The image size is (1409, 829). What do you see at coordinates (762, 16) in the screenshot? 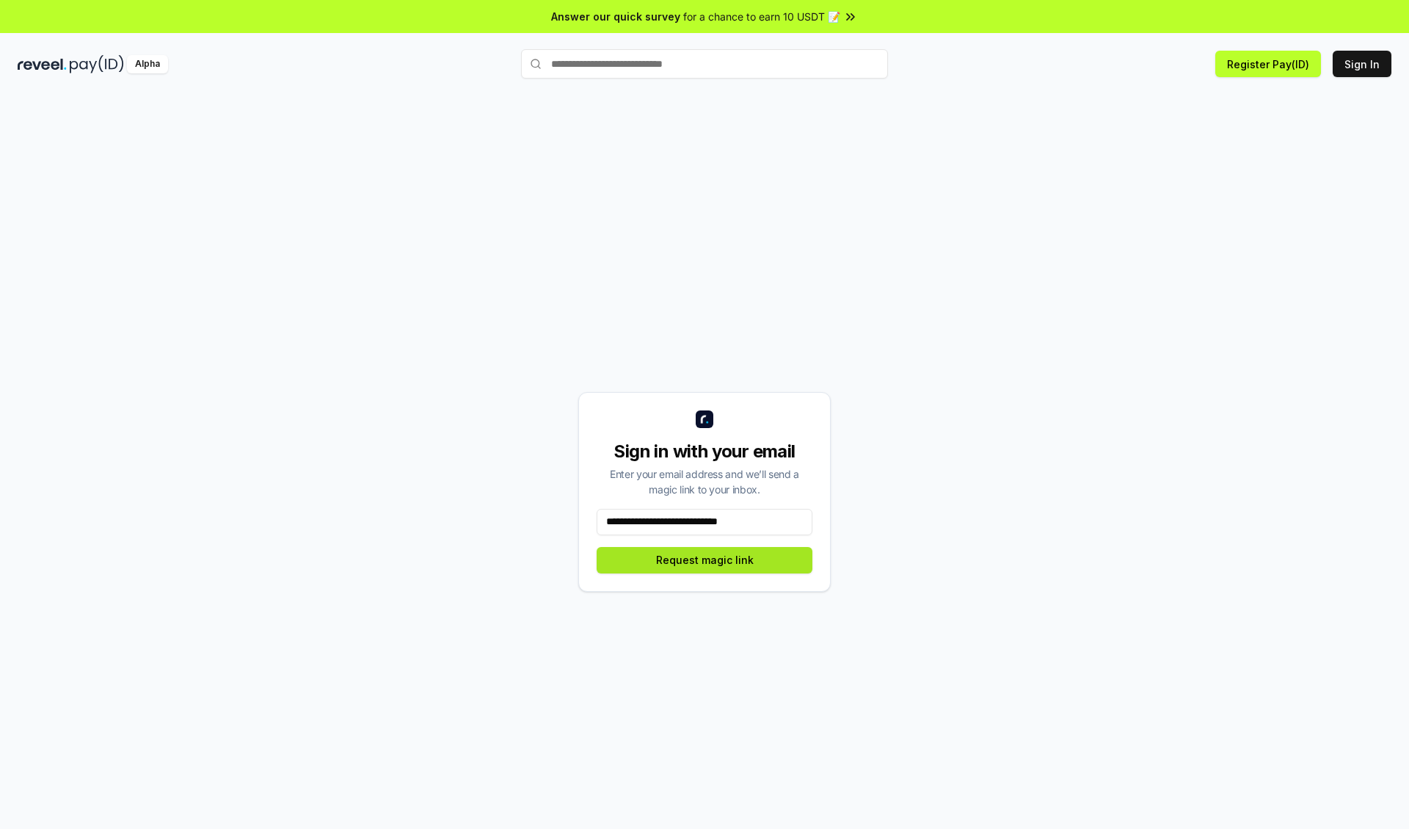
I see `span: for a chance to earn 10 USDT 📝` at bounding box center [762, 16].